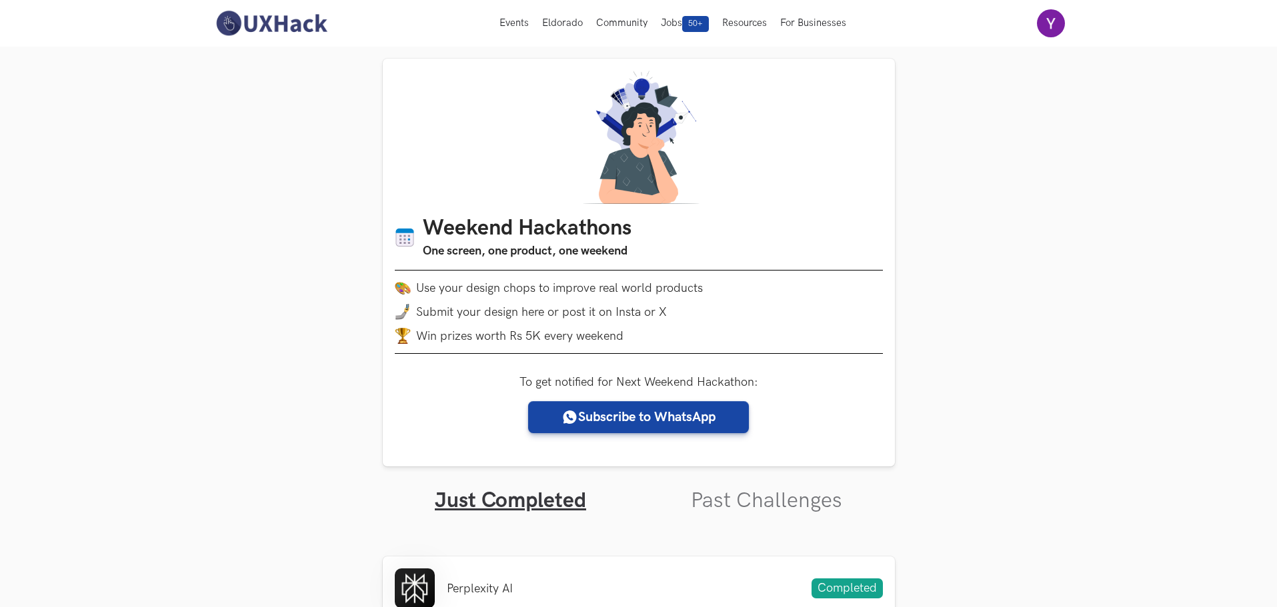  What do you see at coordinates (479, 589) in the screenshot?
I see `li: Perplexity AI` at bounding box center [479, 589].